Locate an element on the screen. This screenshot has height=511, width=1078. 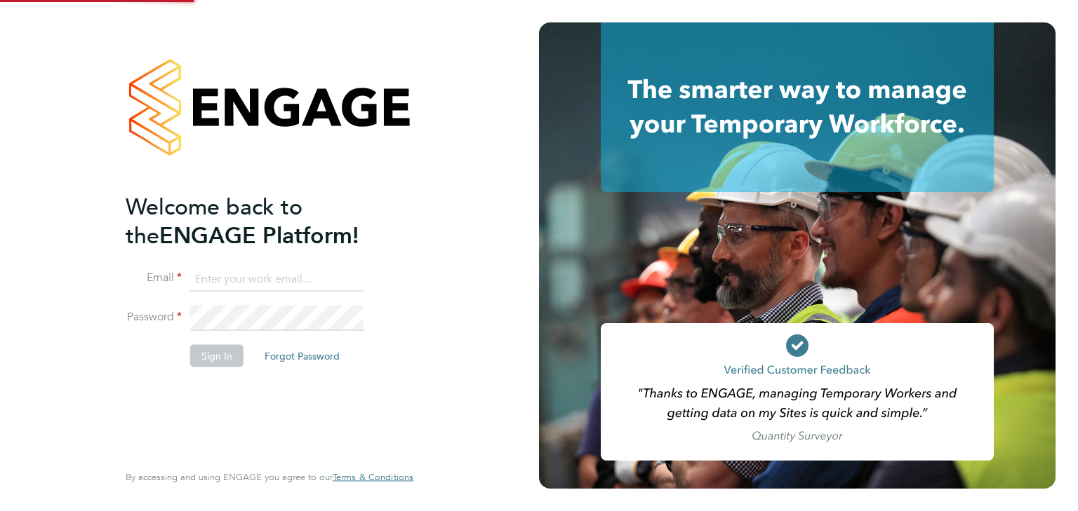
label: Email is located at coordinates (154, 278).